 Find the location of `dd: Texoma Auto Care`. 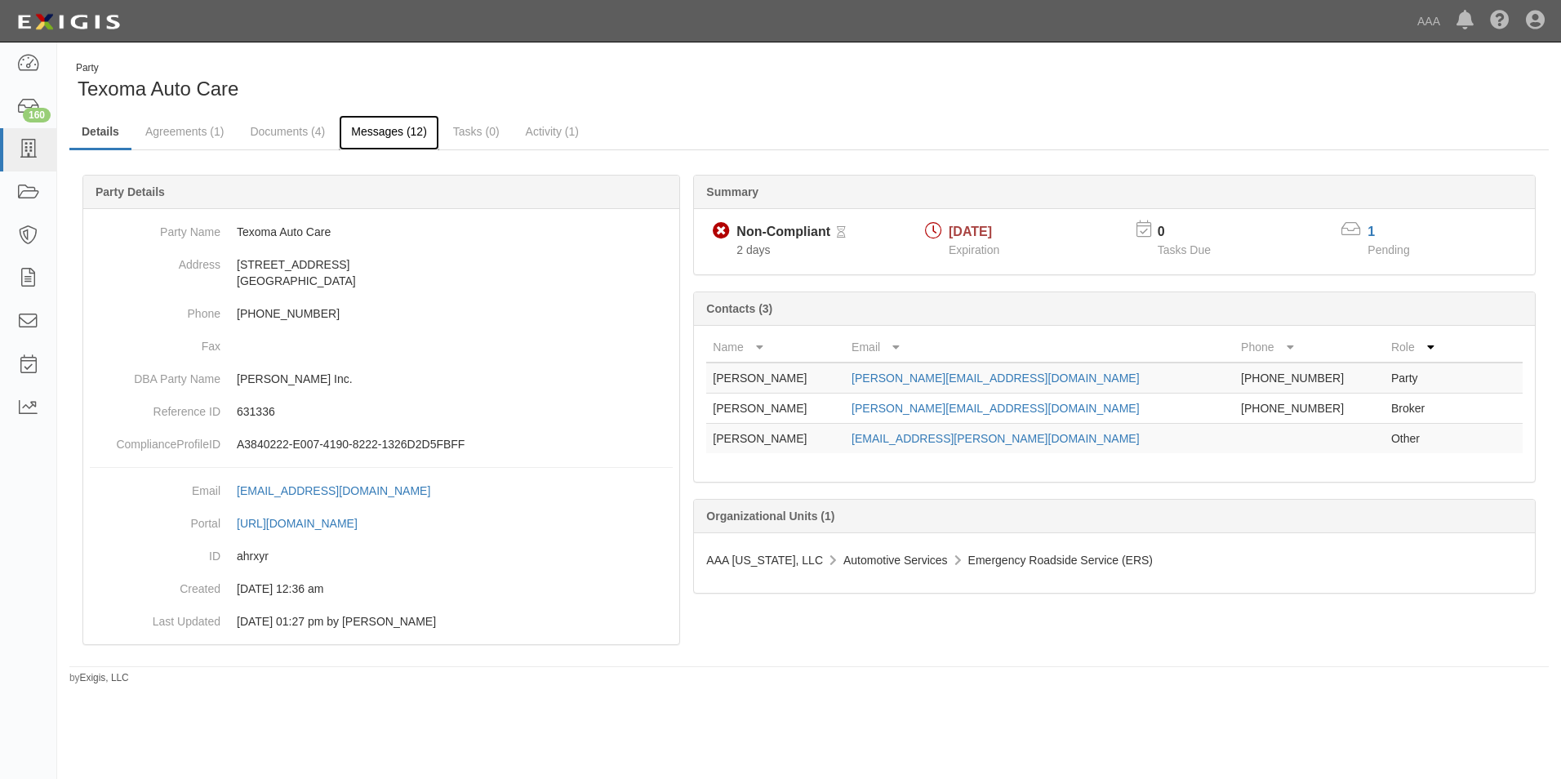

dd: Texoma Auto Care is located at coordinates (381, 232).